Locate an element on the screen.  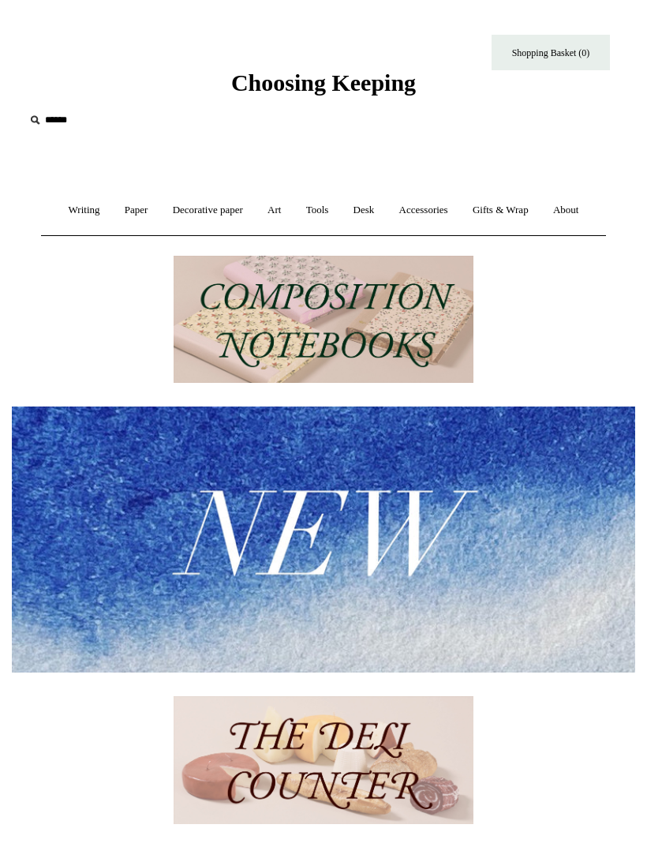
a: Accessories is located at coordinates (424, 210).